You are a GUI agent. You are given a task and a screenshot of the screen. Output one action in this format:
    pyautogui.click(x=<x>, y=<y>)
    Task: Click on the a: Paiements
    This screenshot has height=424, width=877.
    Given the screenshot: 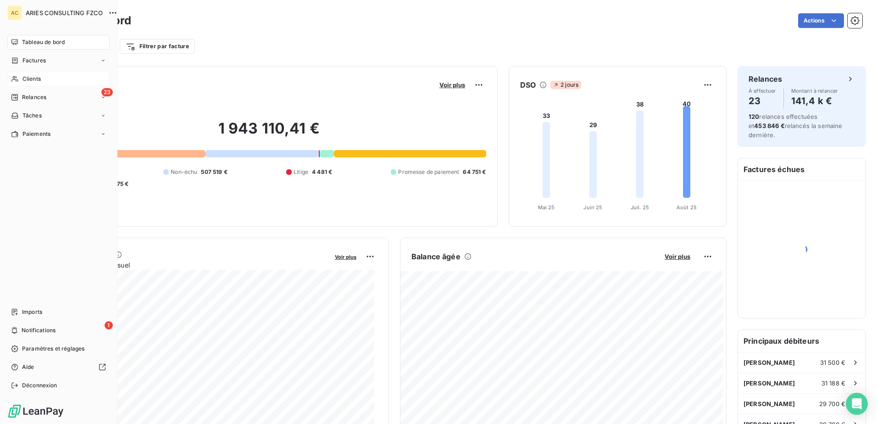 What is the action you would take?
    pyautogui.click(x=58, y=134)
    